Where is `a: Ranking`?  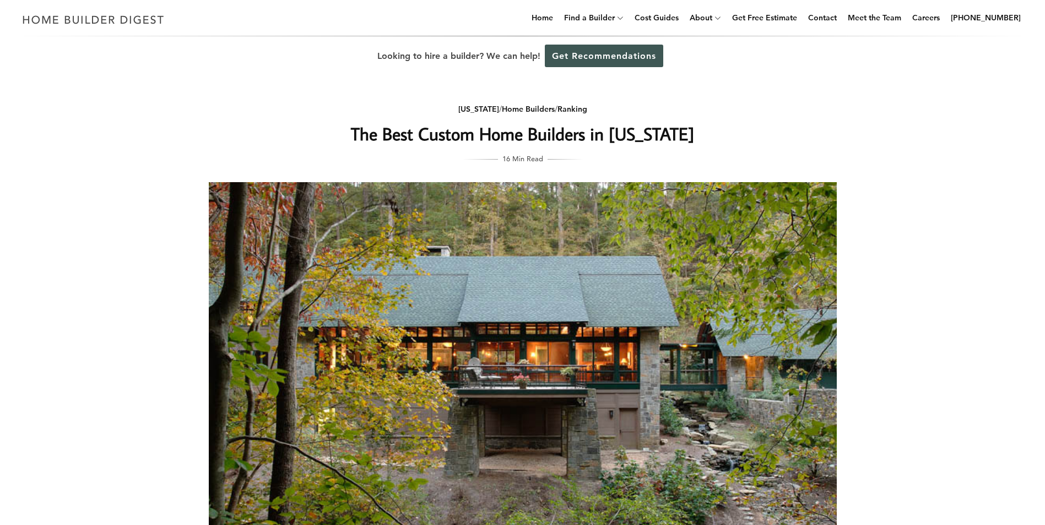 a: Ranking is located at coordinates (572, 109).